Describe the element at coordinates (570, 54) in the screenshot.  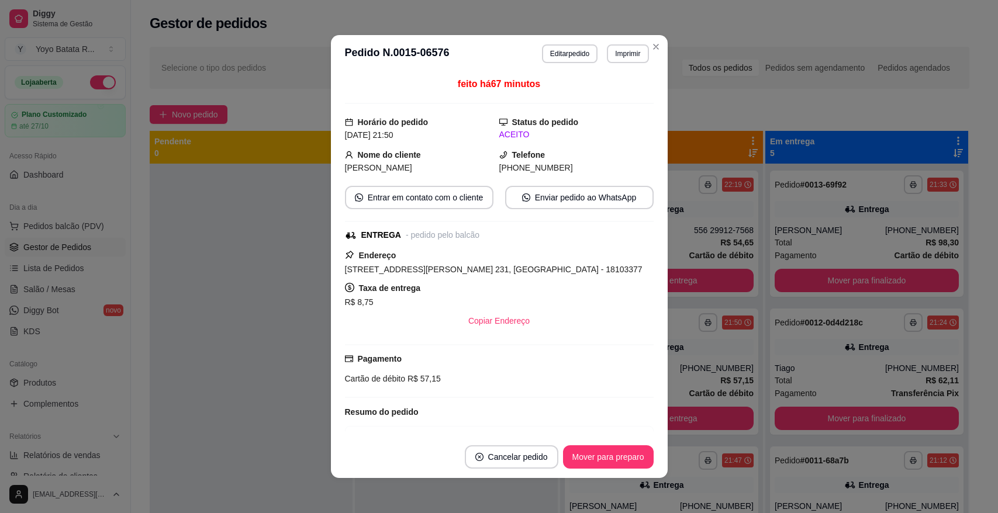
I see `button: Editarpedido` at that location.